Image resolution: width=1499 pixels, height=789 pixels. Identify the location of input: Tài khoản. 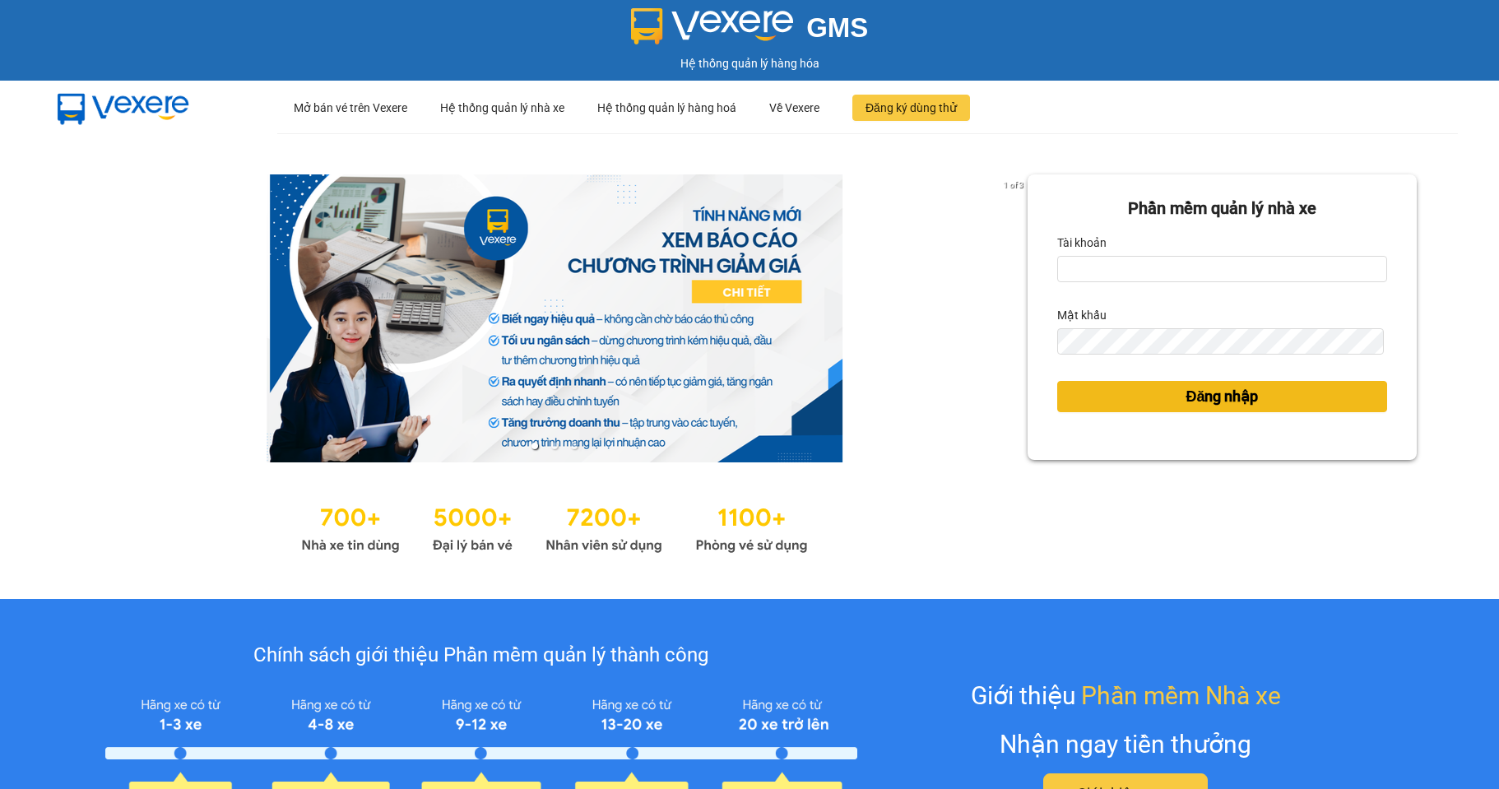
(1222, 269).